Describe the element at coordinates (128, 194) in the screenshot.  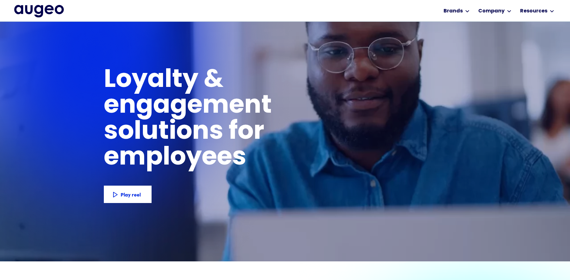
I see `a: Play reel` at that location.